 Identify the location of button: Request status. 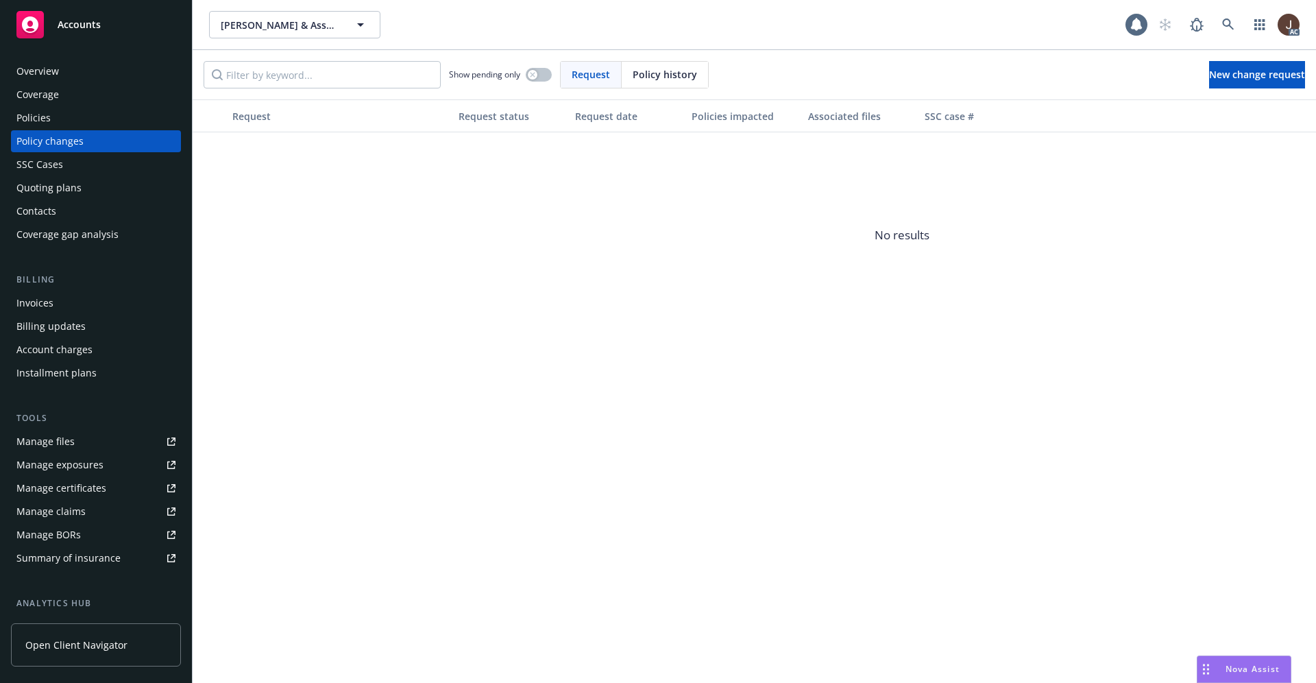
(511, 116).